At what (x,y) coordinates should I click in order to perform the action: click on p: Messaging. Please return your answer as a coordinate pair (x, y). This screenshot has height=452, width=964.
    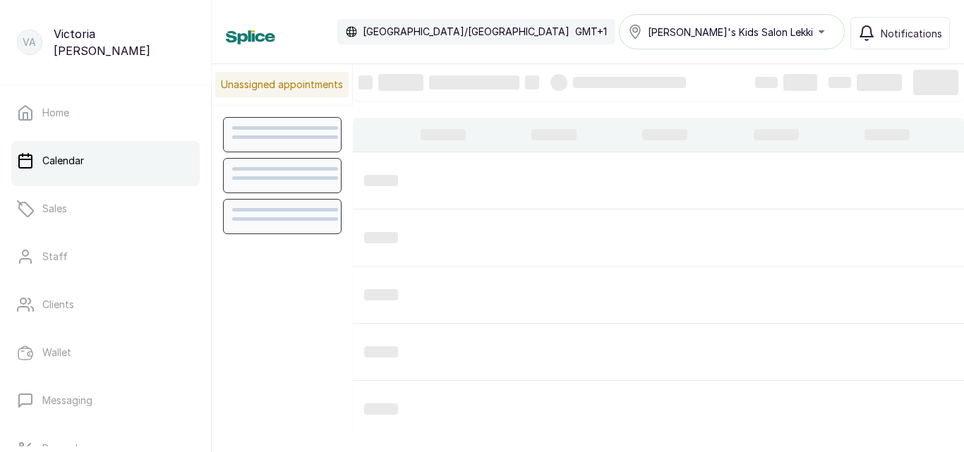
    Looking at the image, I should click on (67, 401).